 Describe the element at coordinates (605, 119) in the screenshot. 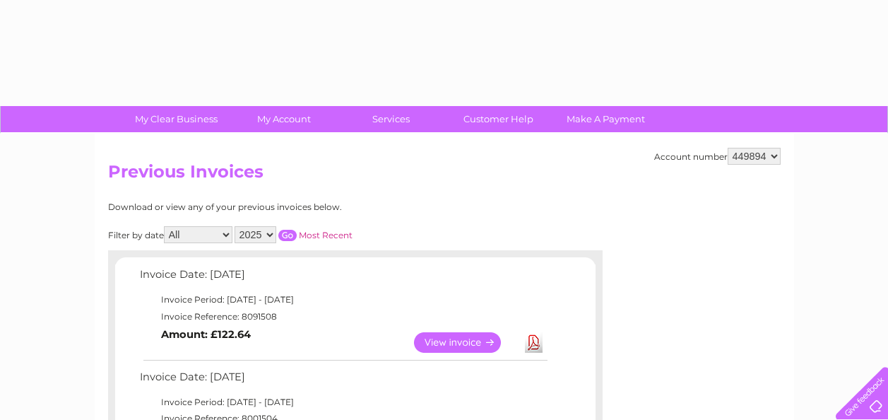

I see `a: Make A Payment` at that location.